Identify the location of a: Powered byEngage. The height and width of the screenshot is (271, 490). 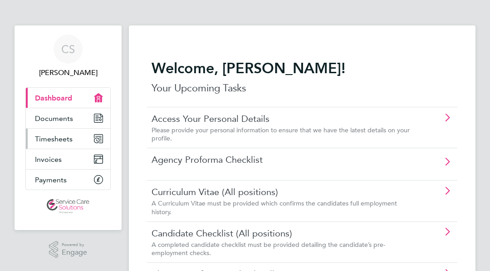
(68, 249).